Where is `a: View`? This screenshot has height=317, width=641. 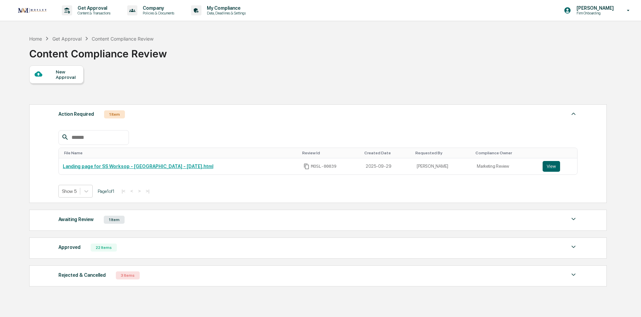 a: View is located at coordinates (557, 166).